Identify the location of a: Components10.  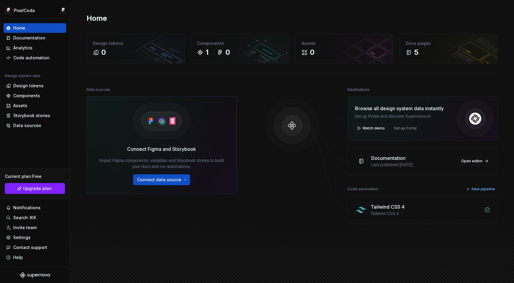
(240, 49).